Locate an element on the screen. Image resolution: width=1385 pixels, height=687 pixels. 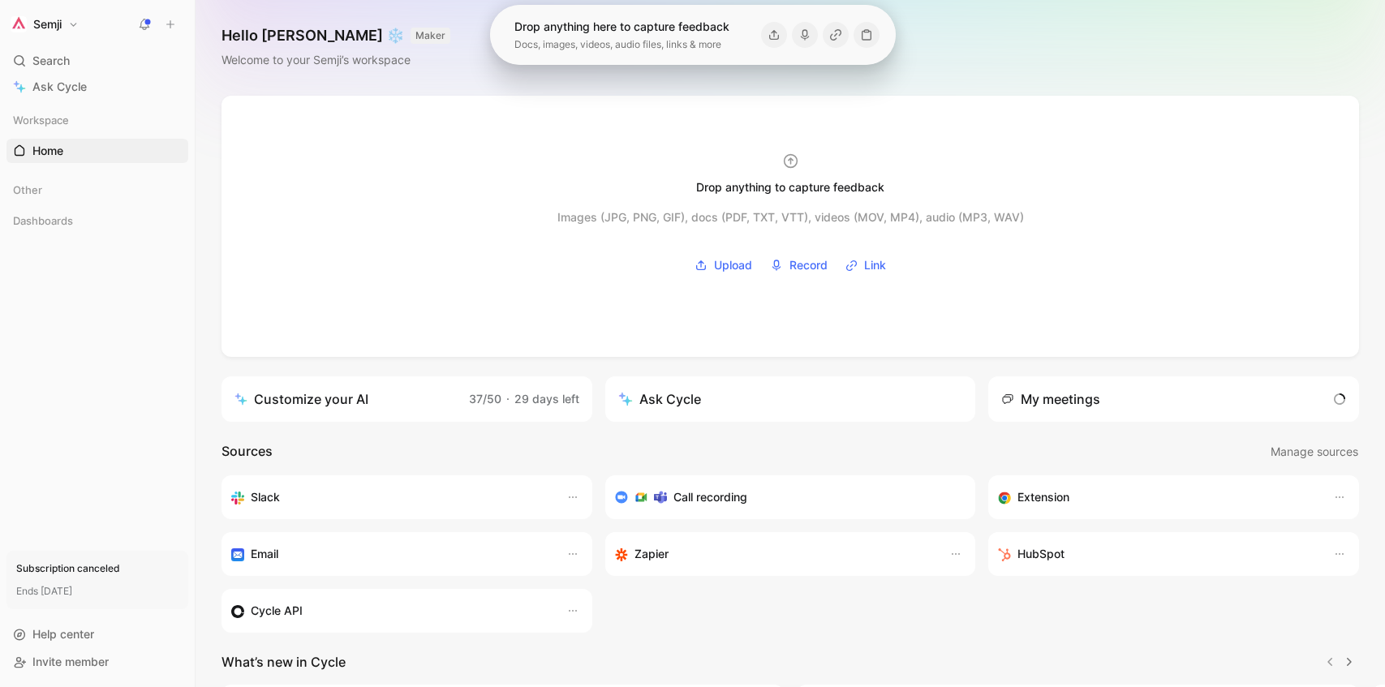
span: Help center is located at coordinates (63, 634).